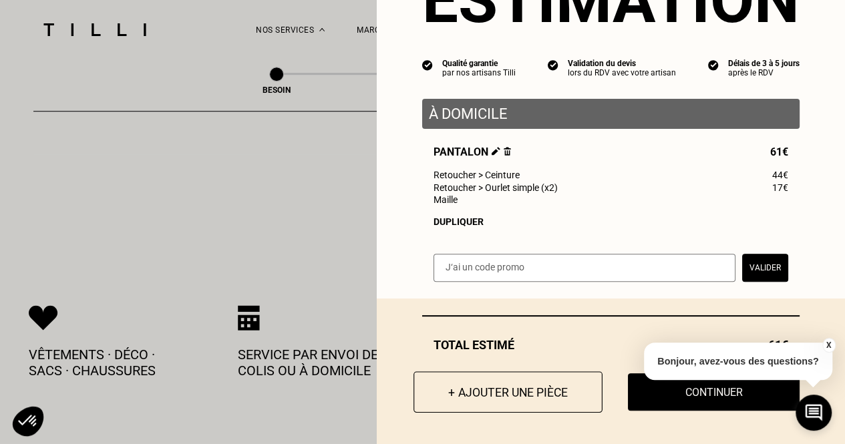 This screenshot has width=845, height=444. What do you see at coordinates (780, 175) in the screenshot?
I see `span: 44€` at bounding box center [780, 175].